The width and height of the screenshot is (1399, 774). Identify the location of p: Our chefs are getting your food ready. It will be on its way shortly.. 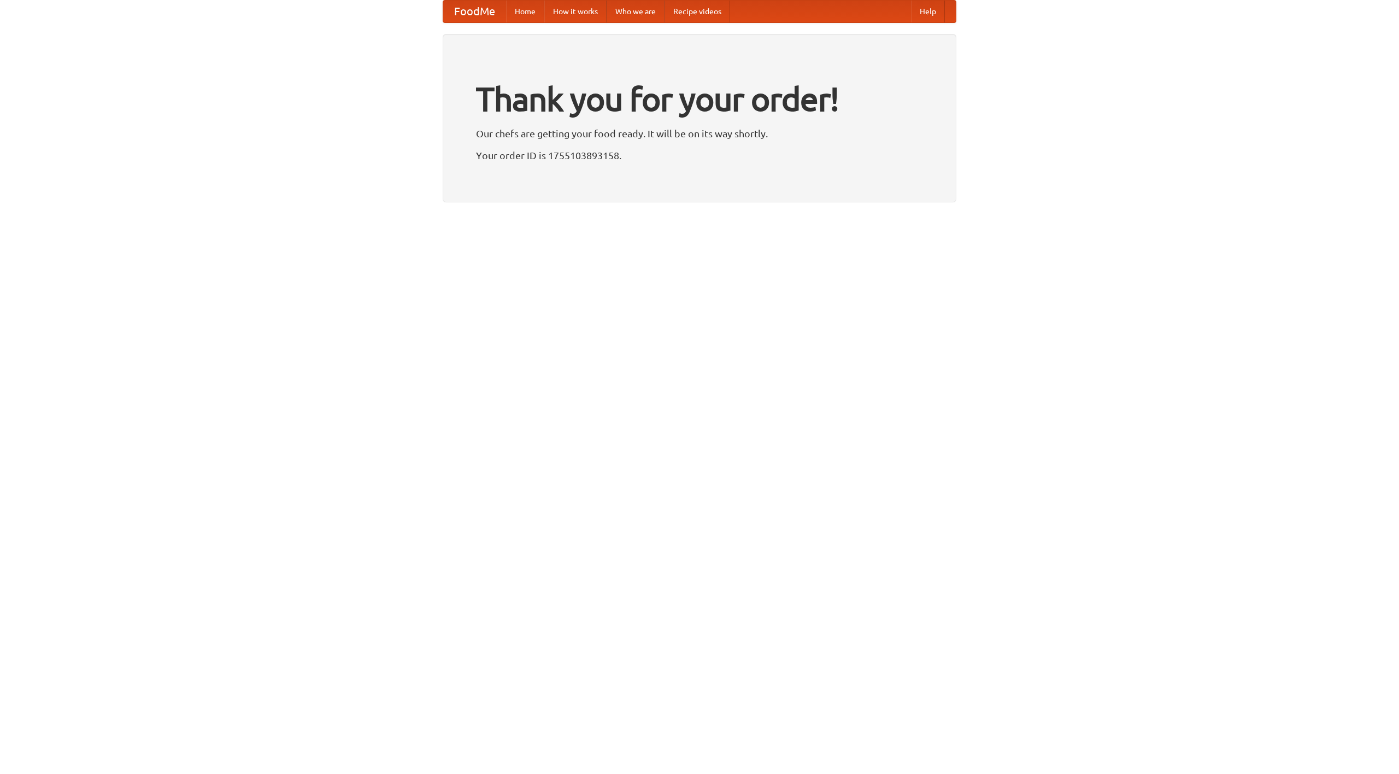
(700, 133).